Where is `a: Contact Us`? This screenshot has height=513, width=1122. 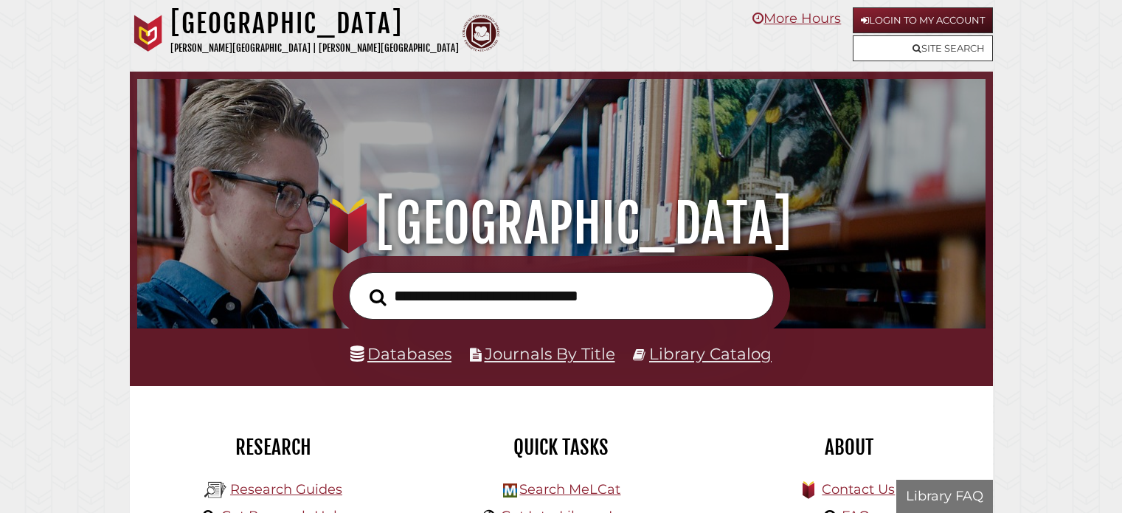
a: Contact Us is located at coordinates (858, 489).